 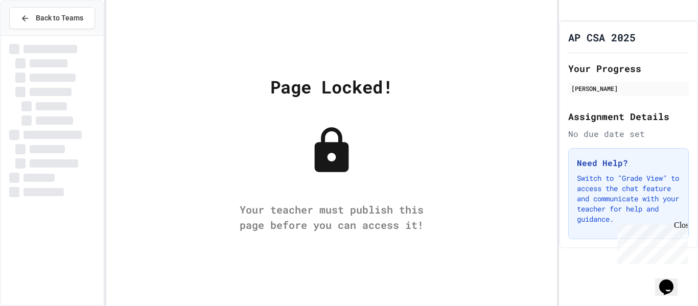 I want to click on h2: Your Progress, so click(x=629, y=69).